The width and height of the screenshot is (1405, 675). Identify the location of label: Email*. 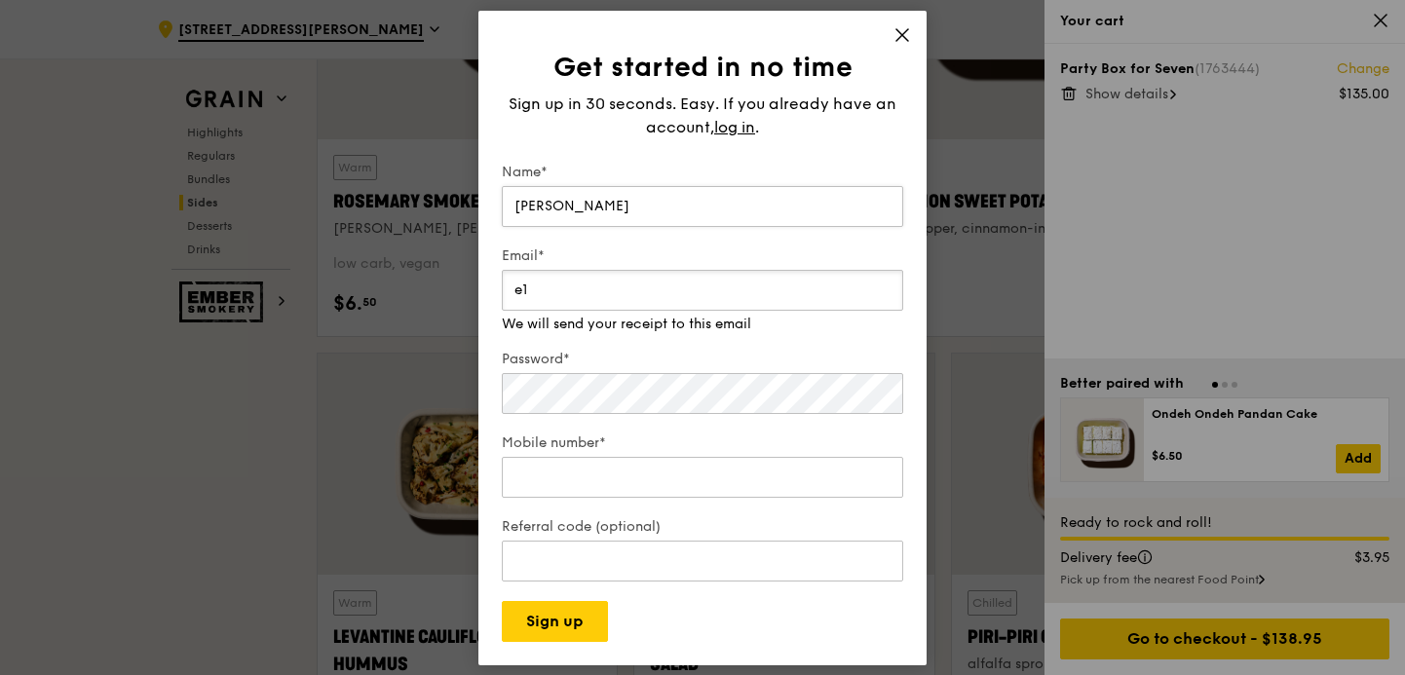
(703, 256).